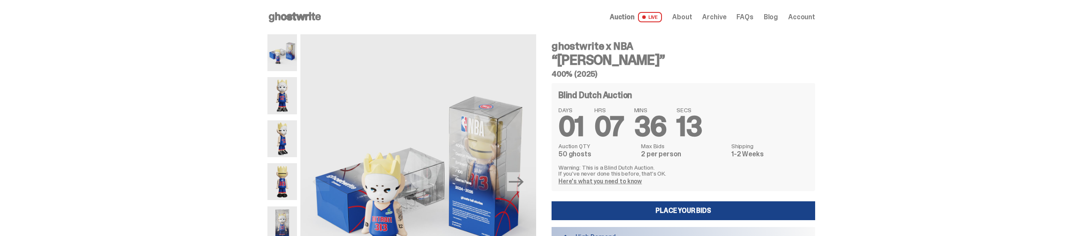 Image resolution: width=1089 pixels, height=236 pixels. Describe the element at coordinates (714, 17) in the screenshot. I see `a: Archive` at that location.